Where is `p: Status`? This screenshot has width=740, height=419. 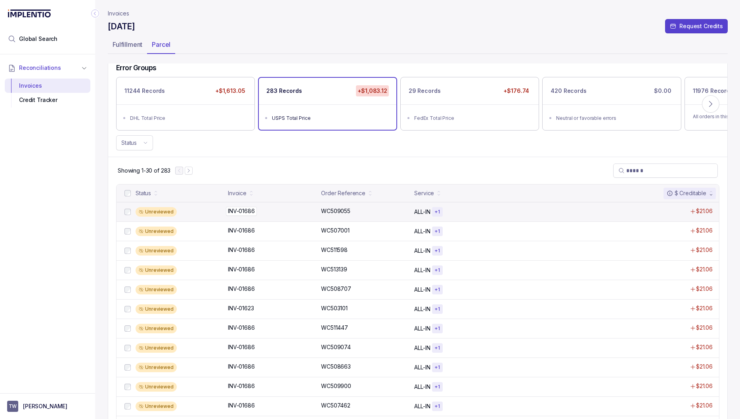
p: Status is located at coordinates (129, 143).